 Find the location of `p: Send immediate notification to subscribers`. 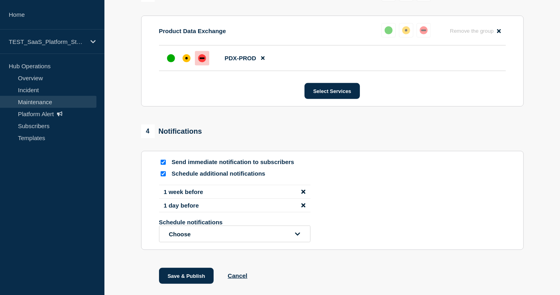

p: Send immediate notification to subscribers is located at coordinates (236, 162).